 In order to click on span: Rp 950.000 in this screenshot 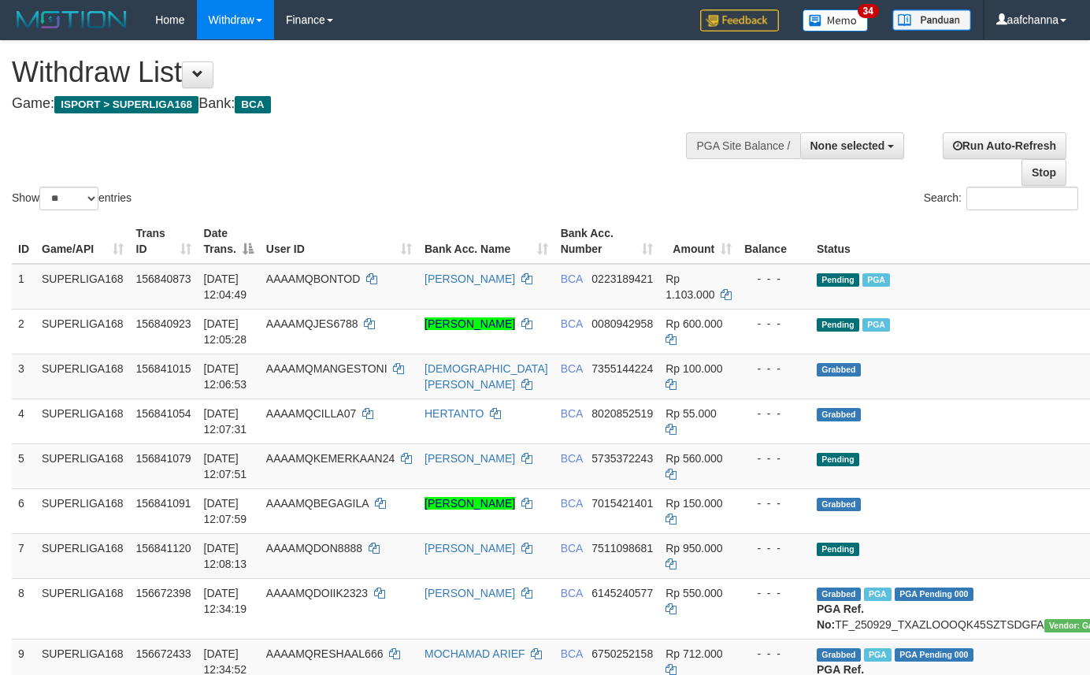, I will do `click(694, 548)`.